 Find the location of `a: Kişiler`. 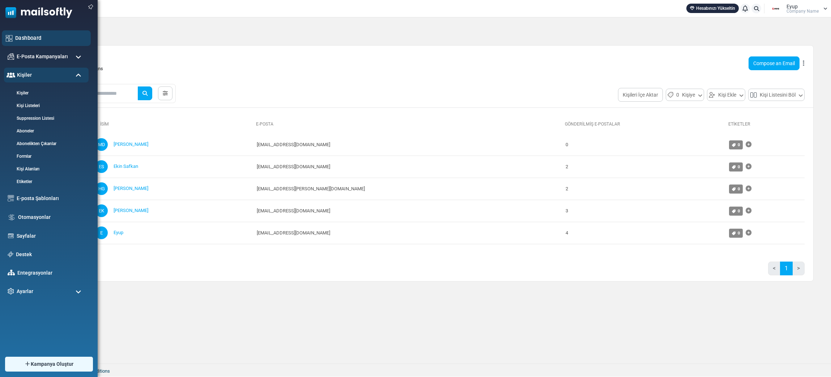

a: Kişiler is located at coordinates (45, 93).